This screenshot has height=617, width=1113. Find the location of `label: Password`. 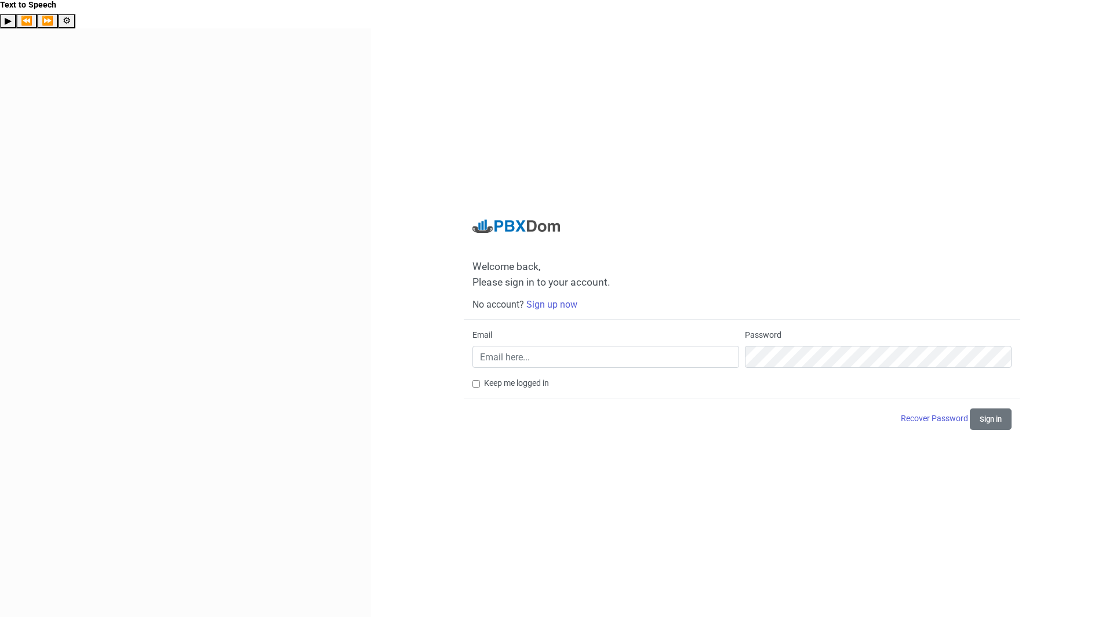

label: Password is located at coordinates (763, 335).